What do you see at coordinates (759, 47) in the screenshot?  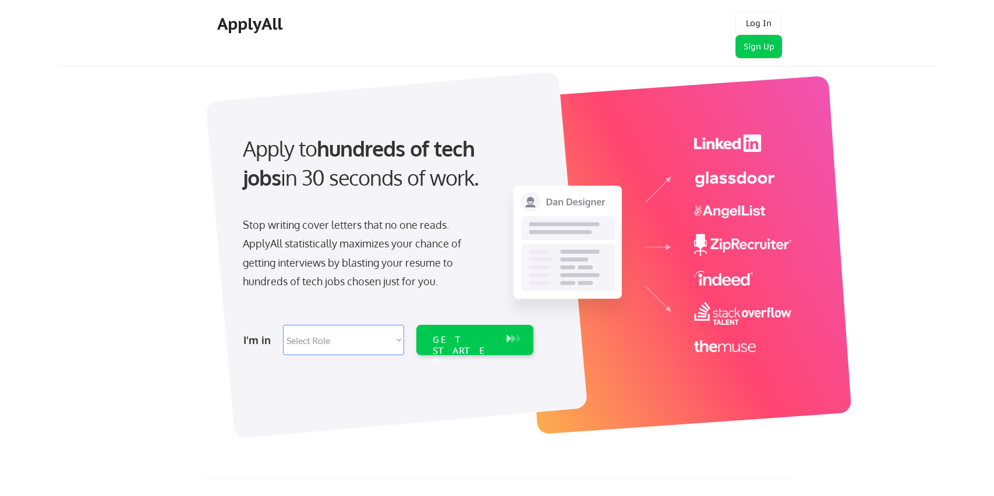 I see `button: Sign Up` at bounding box center [759, 47].